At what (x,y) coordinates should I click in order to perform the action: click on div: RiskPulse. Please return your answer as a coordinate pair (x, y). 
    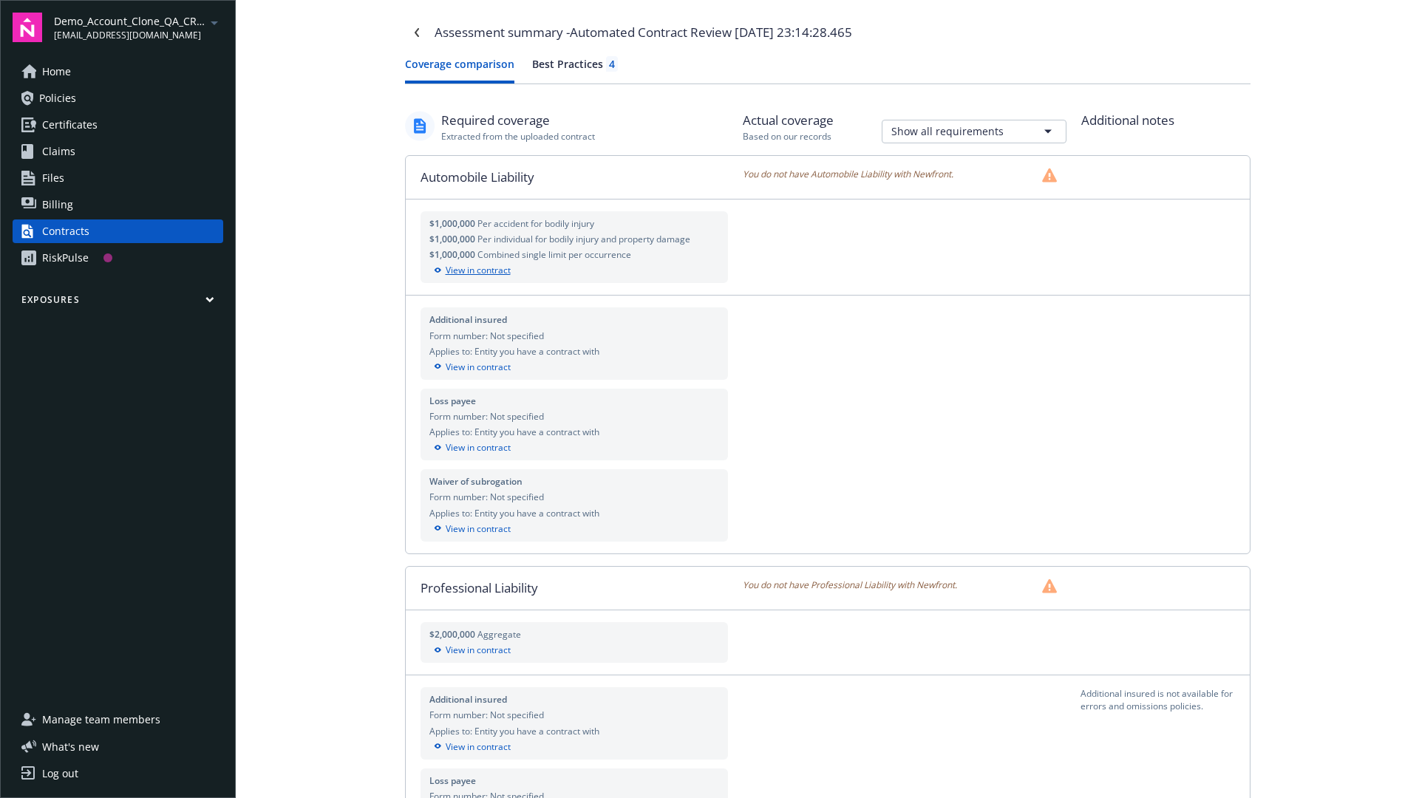
    Looking at the image, I should click on (65, 258).